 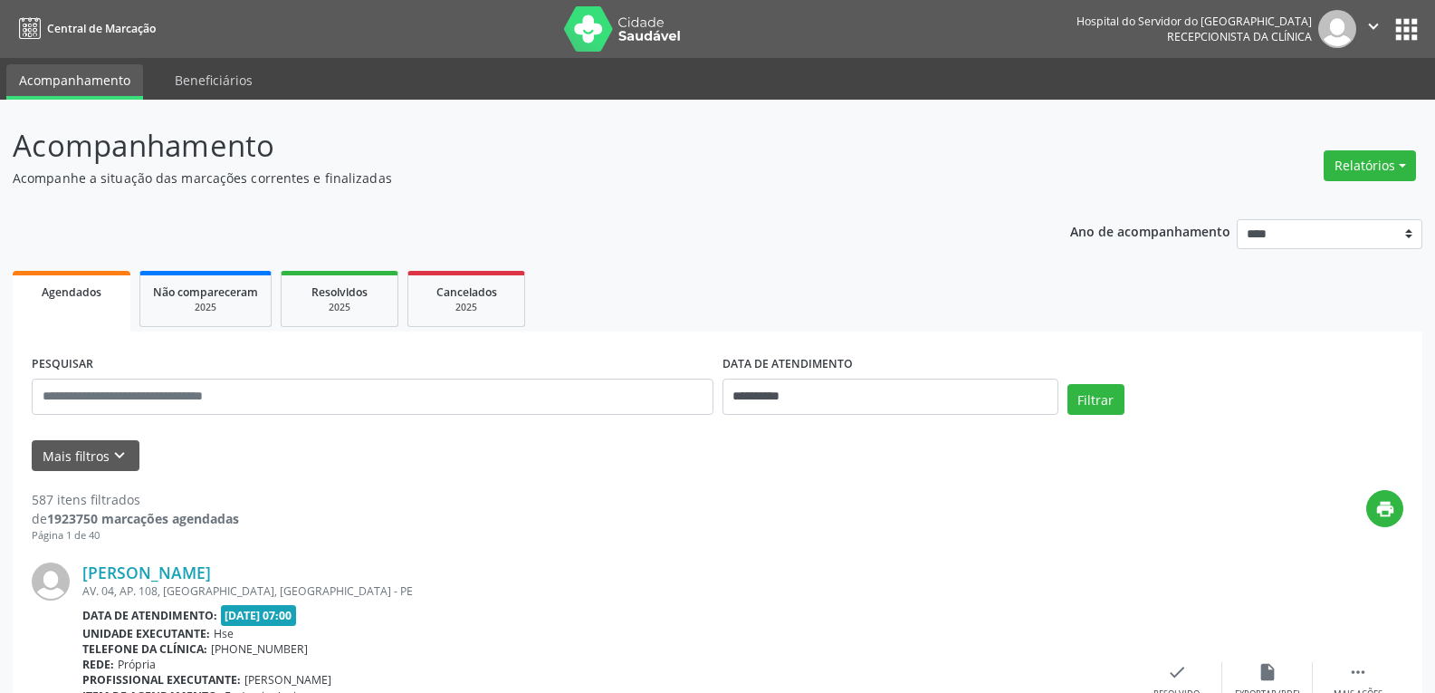 I want to click on a: Central de Marcação, so click(x=84, y=28).